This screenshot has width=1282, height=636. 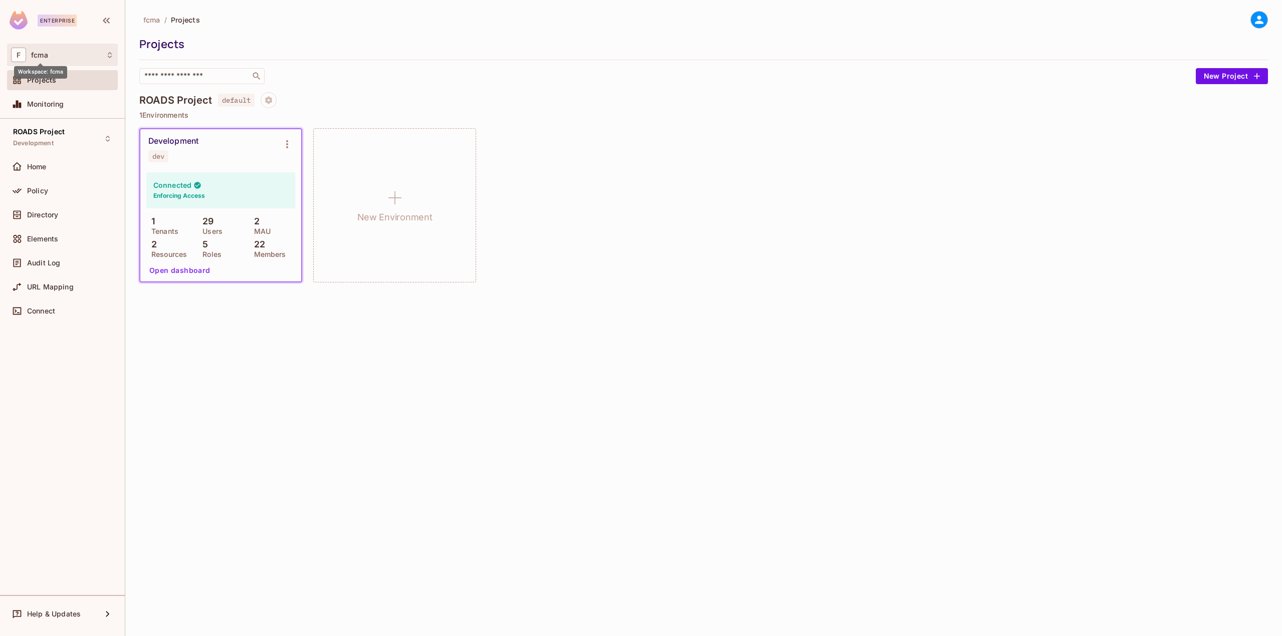 I want to click on span: default, so click(x=236, y=100).